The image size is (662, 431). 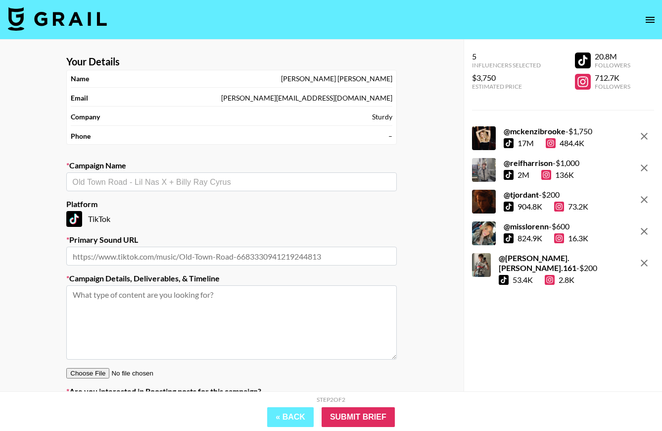 I want to click on div: - $ 1,000, so click(x=542, y=163).